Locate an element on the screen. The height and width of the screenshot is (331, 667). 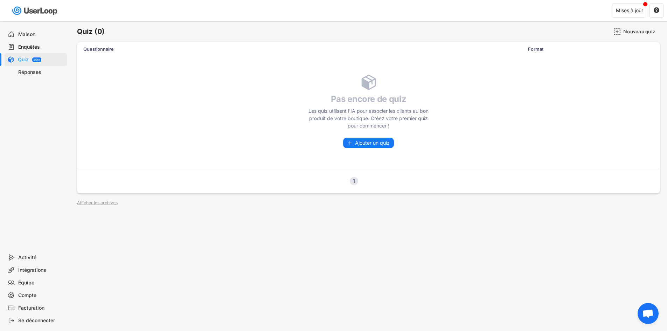
font: 1 is located at coordinates (354, 181).